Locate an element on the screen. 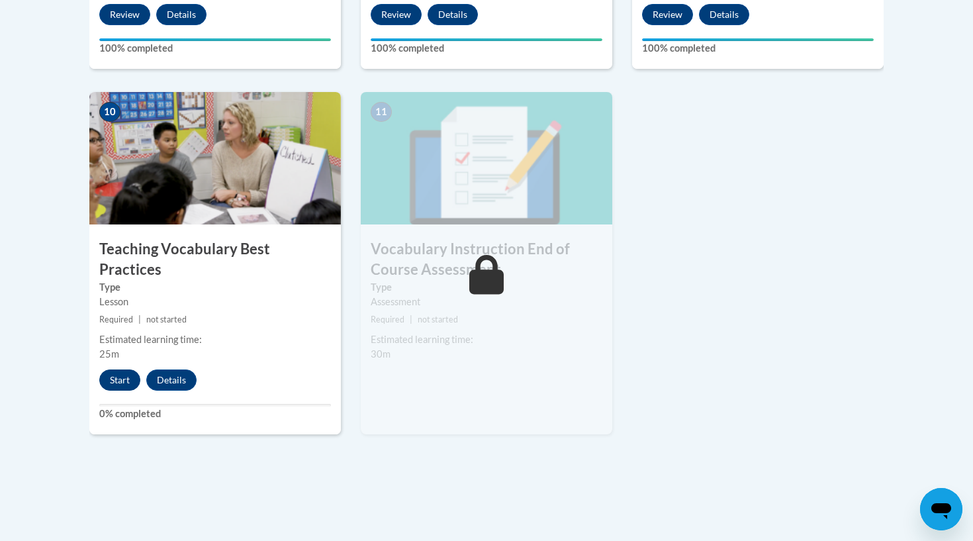 Image resolution: width=973 pixels, height=541 pixels. button: Start is located at coordinates (120, 380).